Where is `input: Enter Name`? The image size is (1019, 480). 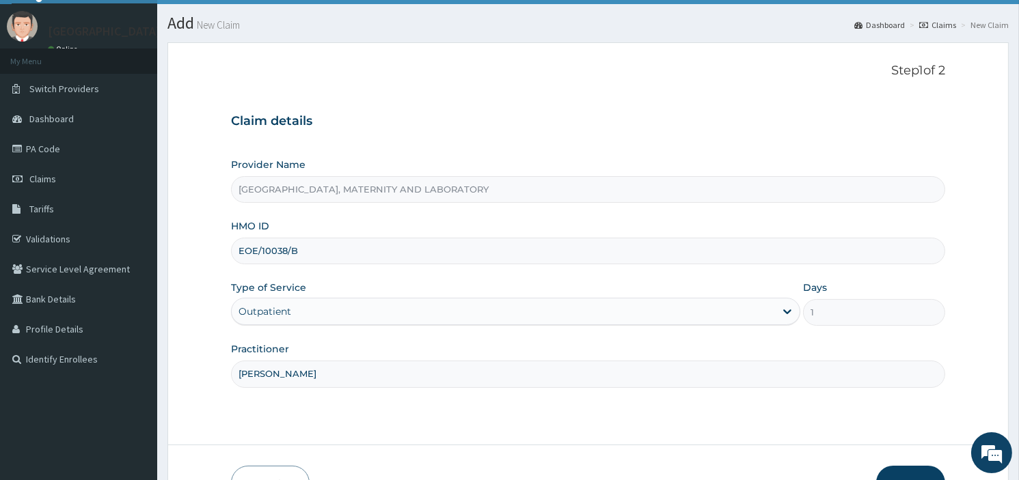
input: Enter Name is located at coordinates (588, 374).